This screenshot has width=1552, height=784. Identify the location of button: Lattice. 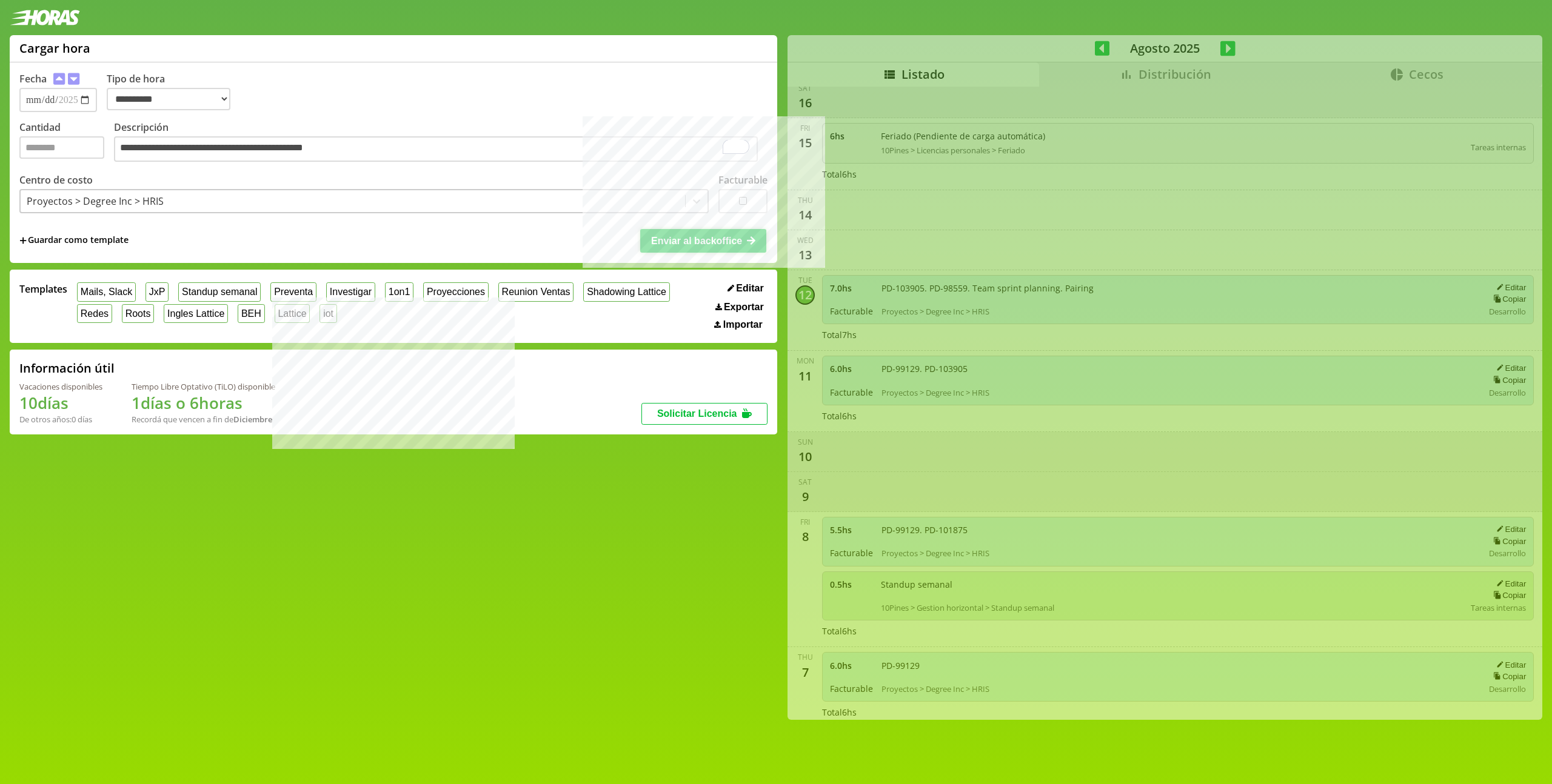
(293, 313).